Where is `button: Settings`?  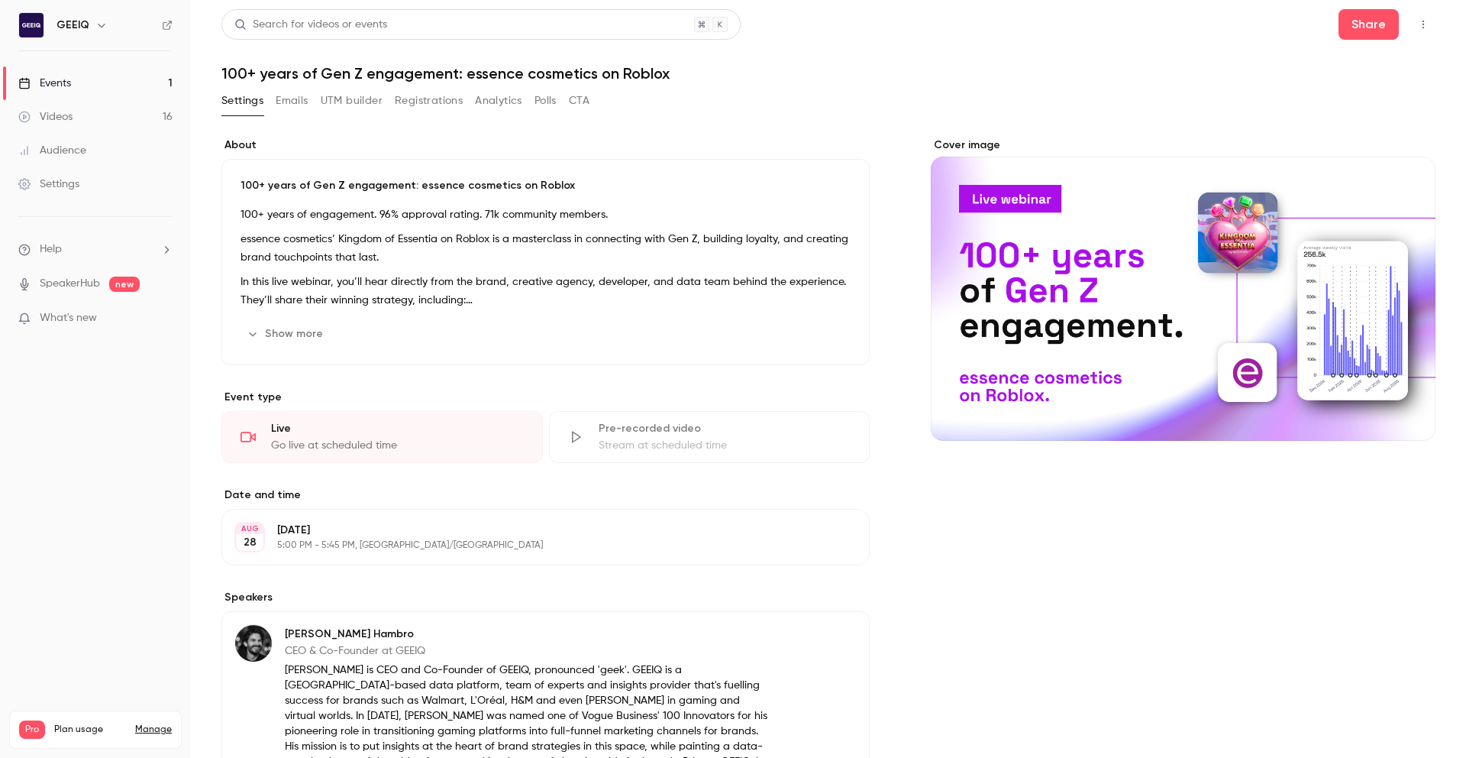
button: Settings is located at coordinates (242, 101).